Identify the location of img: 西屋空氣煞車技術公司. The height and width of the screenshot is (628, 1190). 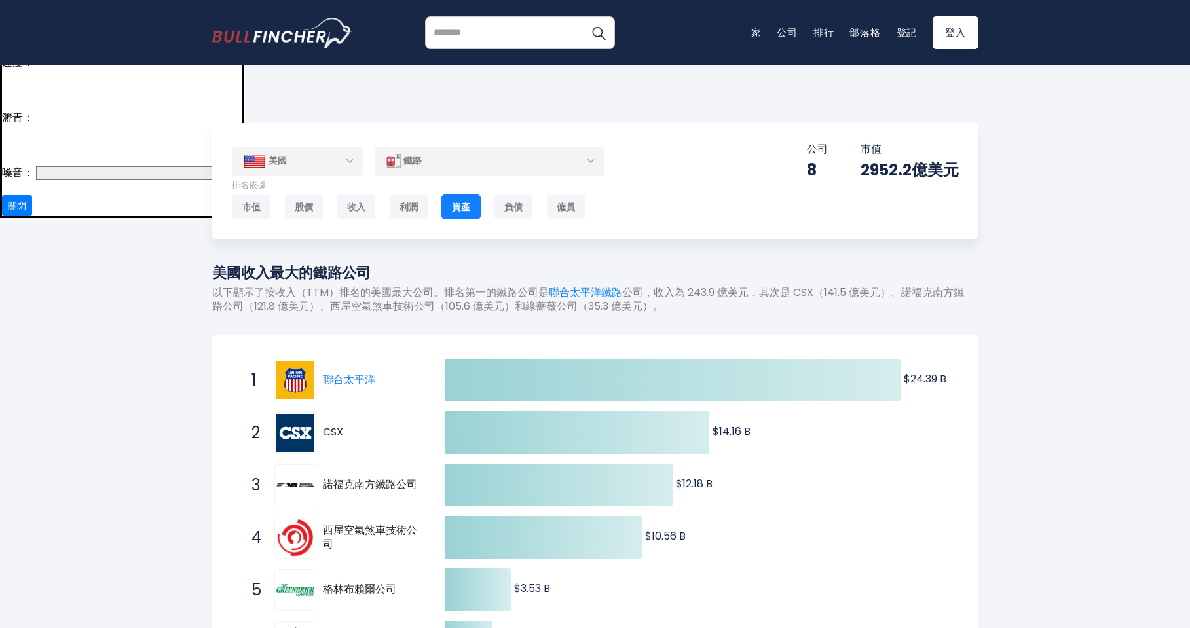
(295, 538).